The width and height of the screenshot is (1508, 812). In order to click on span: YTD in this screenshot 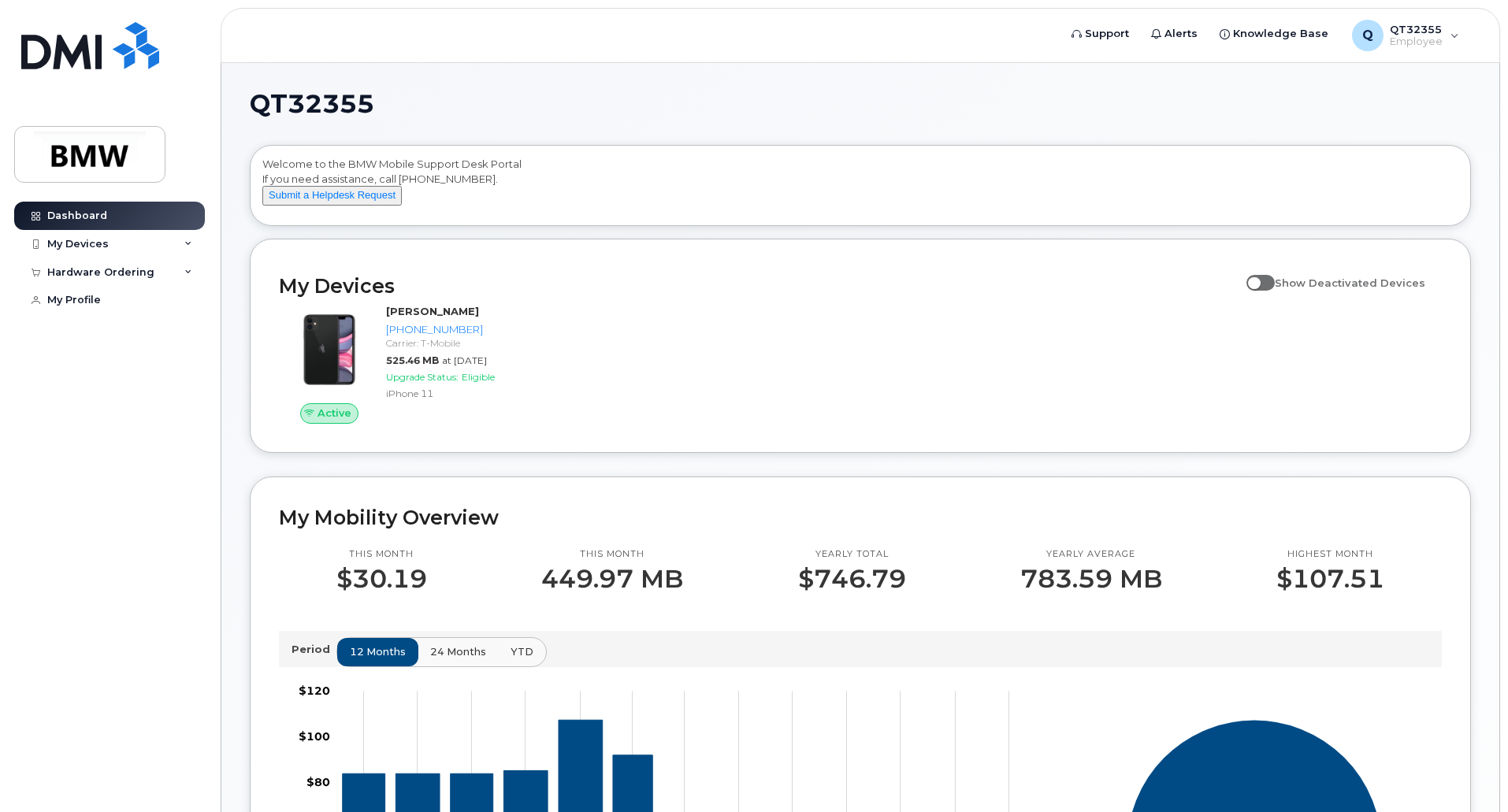, I will do `click(521, 651)`.